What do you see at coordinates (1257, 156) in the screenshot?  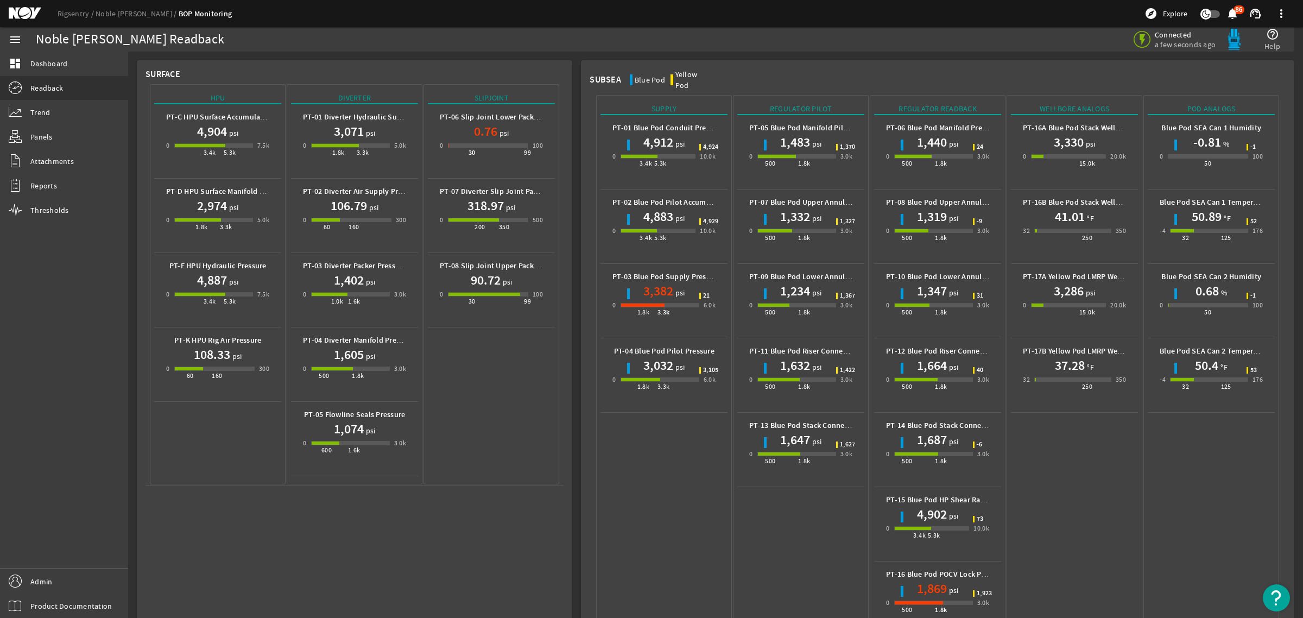 I see `div: 100` at bounding box center [1257, 156].